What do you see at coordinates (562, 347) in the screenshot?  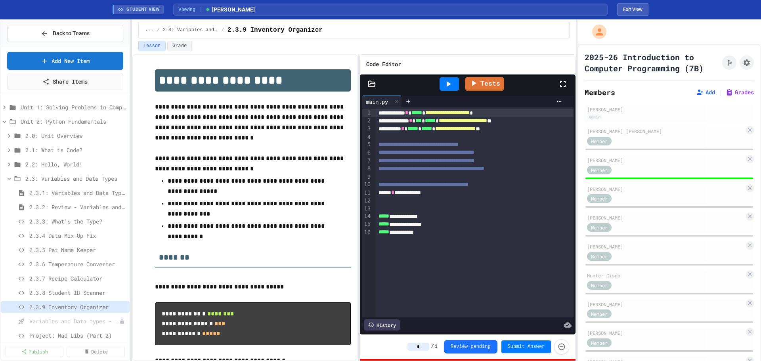 I see `button: Force resubmission of student's answer (Admin only)` at bounding box center [562, 347].